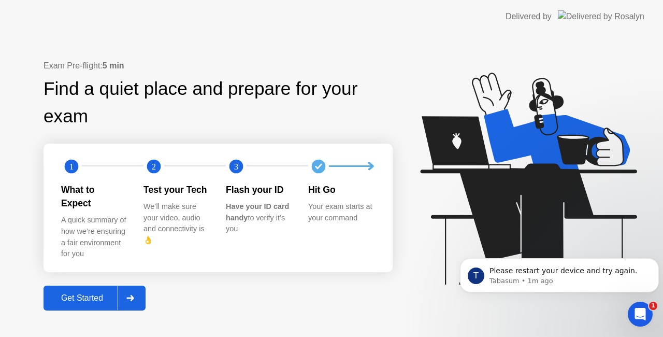  I want to click on text: 3, so click(236, 166).